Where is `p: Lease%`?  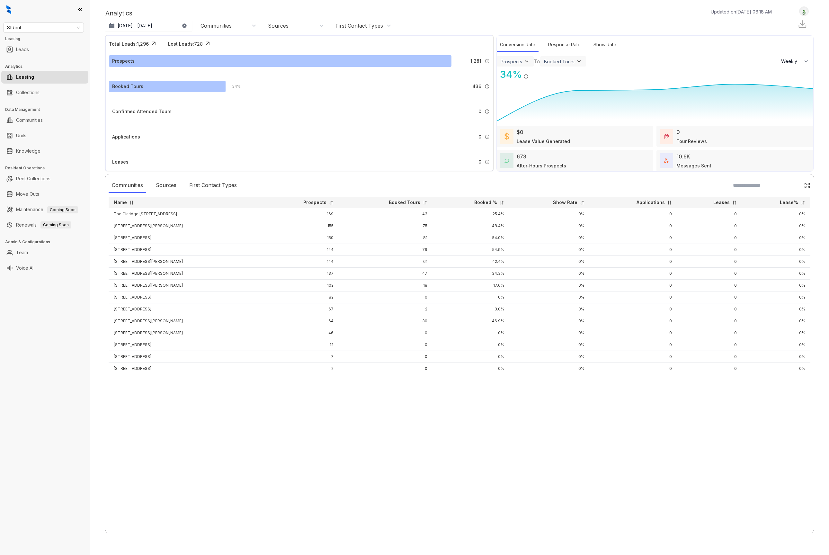
p: Lease% is located at coordinates (789, 202).